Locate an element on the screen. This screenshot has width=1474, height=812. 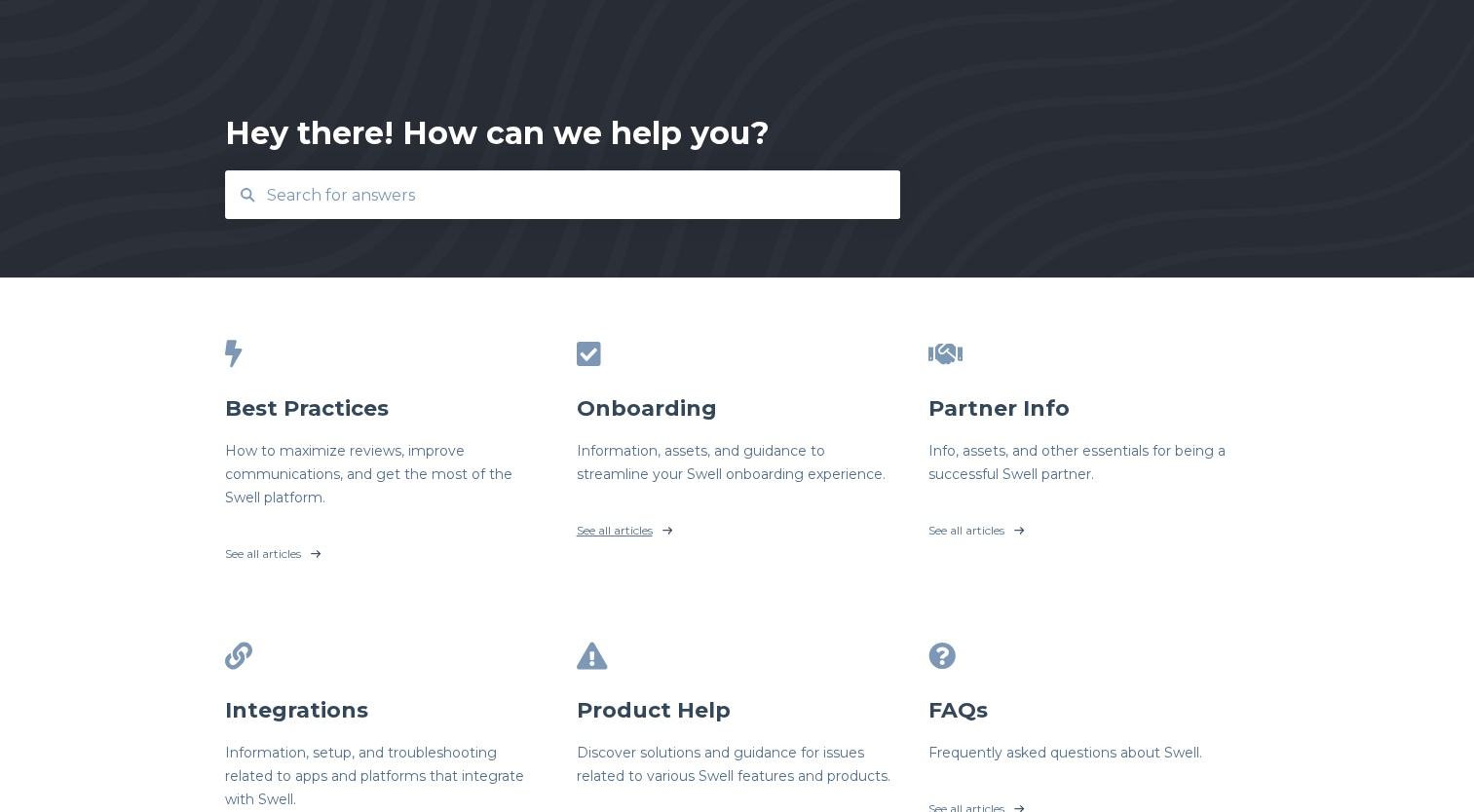
h3: Product Help is located at coordinates (738, 711).